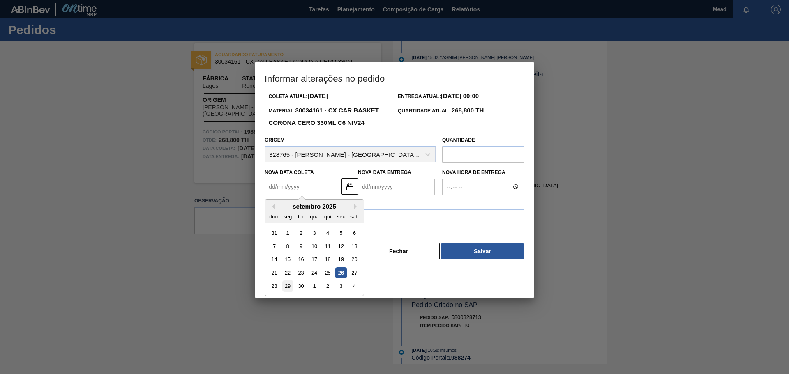 The width and height of the screenshot is (789, 374). What do you see at coordinates (395, 203) in the screenshot?
I see `label: Observação` at bounding box center [395, 203].